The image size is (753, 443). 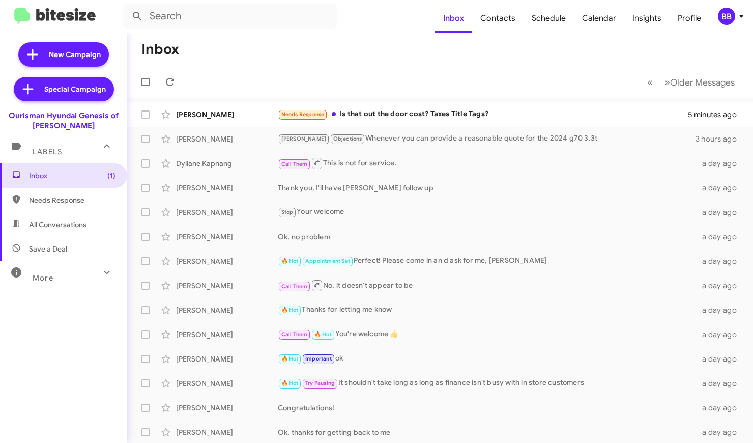 I want to click on span: Insights, so click(x=647, y=18).